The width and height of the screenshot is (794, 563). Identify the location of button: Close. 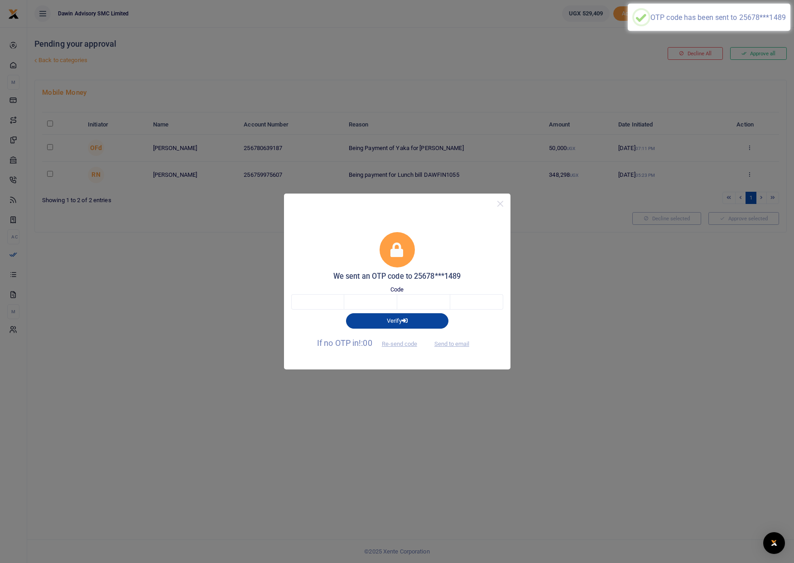
(500, 203).